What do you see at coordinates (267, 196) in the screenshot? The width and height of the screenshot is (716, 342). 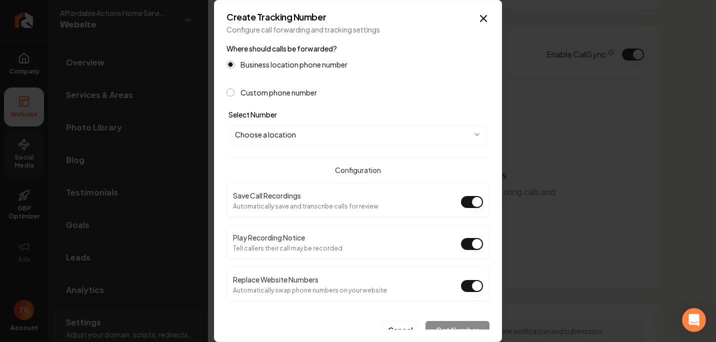 I see `label: Save Call Recordings` at bounding box center [267, 196].